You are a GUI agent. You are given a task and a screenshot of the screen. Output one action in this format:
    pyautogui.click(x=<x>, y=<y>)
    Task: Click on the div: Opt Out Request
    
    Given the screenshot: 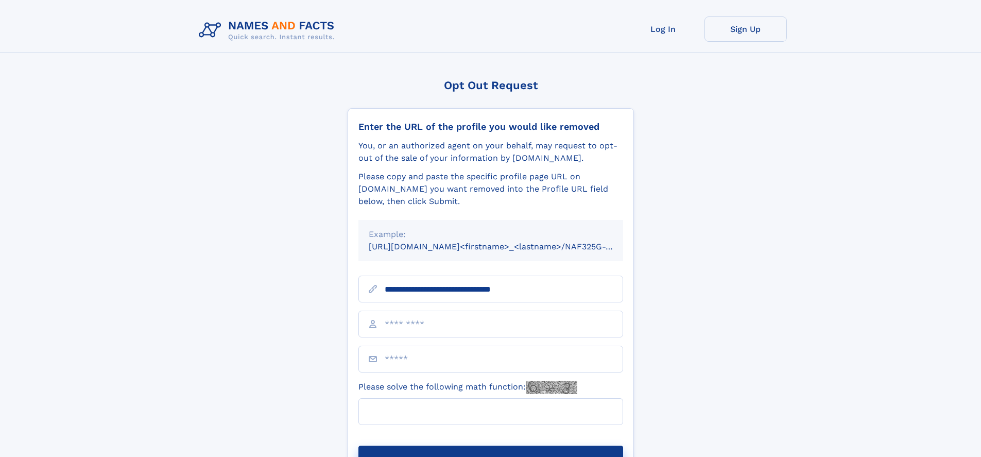 What is the action you would take?
    pyautogui.click(x=491, y=85)
    